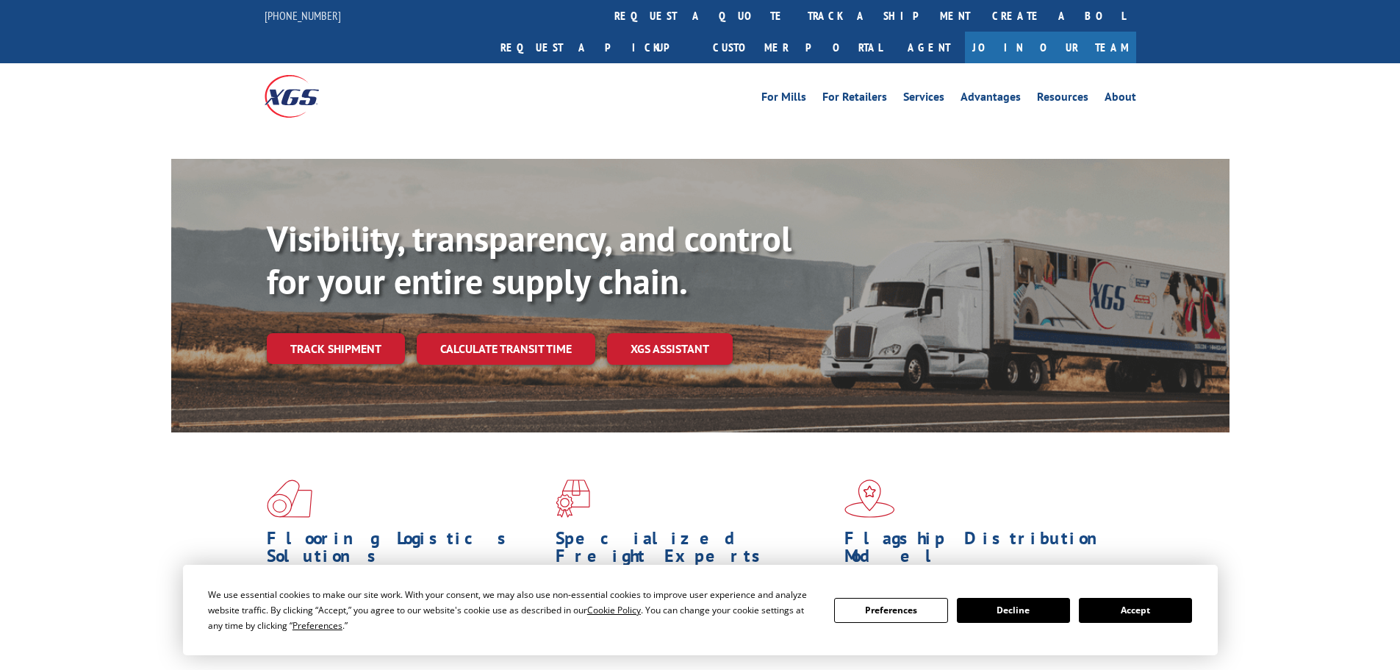  What do you see at coordinates (290, 498) in the screenshot?
I see `img: xgs-icon-total-supply-chain-intelligence-red` at bounding box center [290, 498].